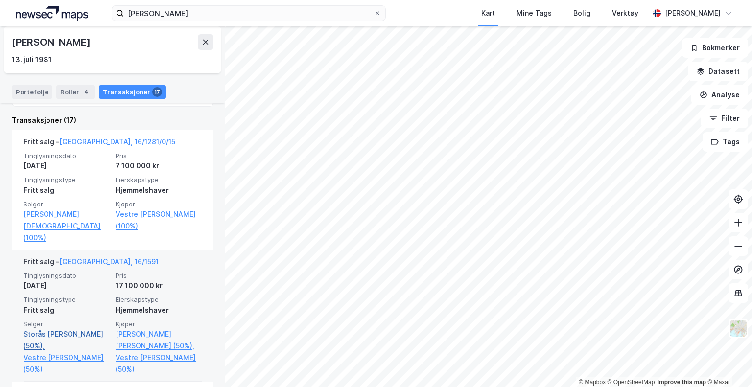 The height and width of the screenshot is (387, 752). Describe the element at coordinates (157, 92) in the screenshot. I see `div: 17` at that location.